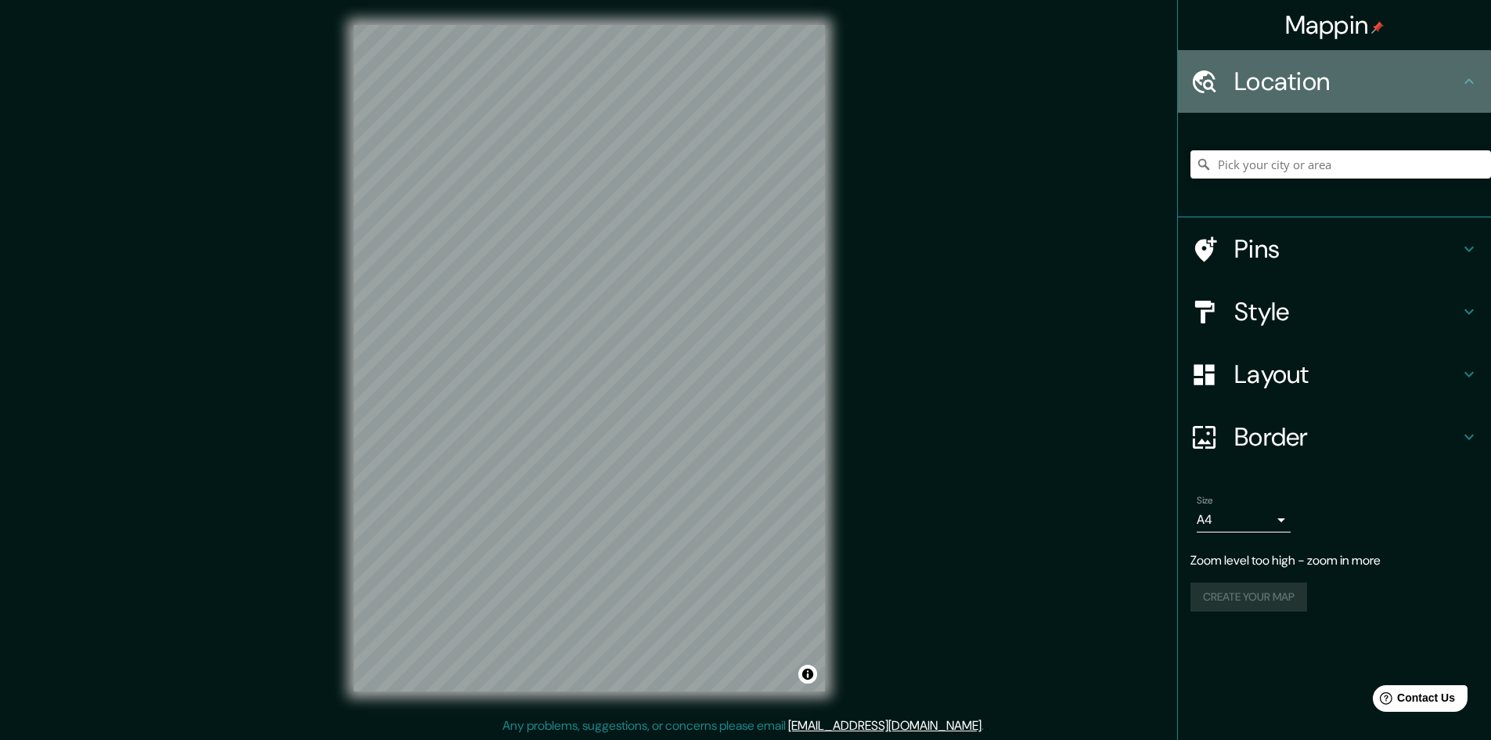  What do you see at coordinates (1244, 520) in the screenshot?
I see `div: A4` at bounding box center [1244, 520].